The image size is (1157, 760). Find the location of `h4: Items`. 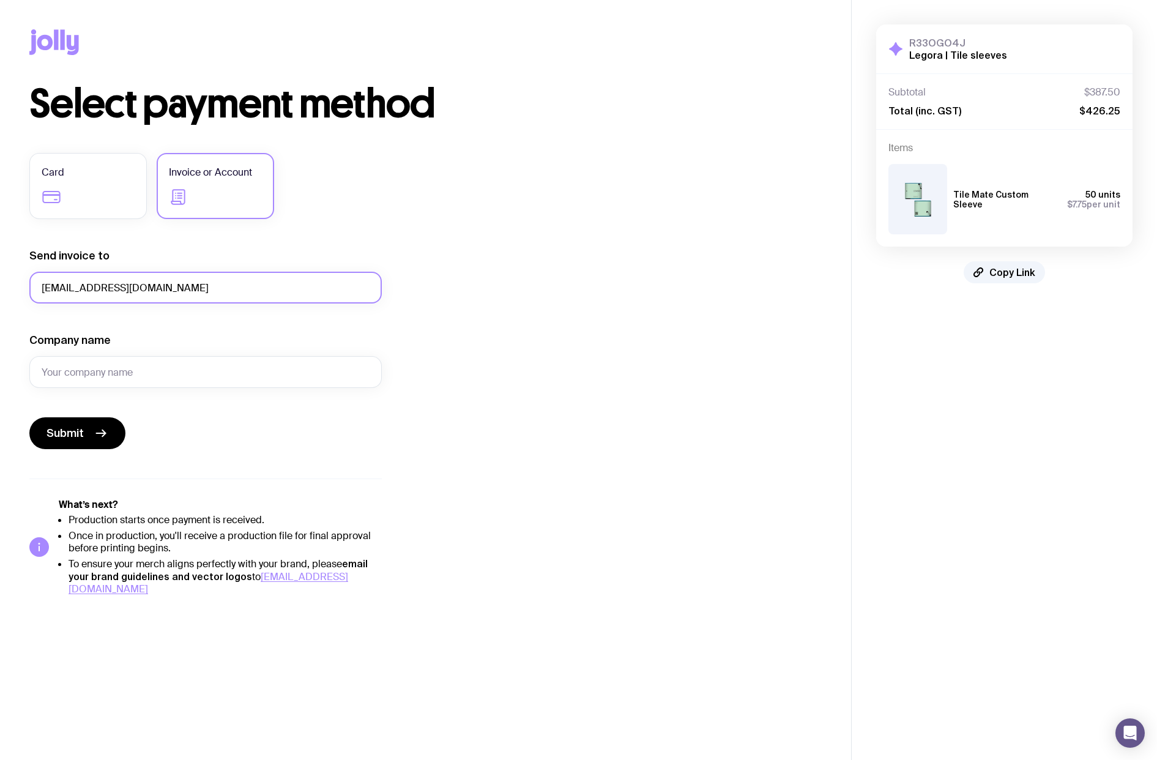

h4: Items is located at coordinates (1004, 148).